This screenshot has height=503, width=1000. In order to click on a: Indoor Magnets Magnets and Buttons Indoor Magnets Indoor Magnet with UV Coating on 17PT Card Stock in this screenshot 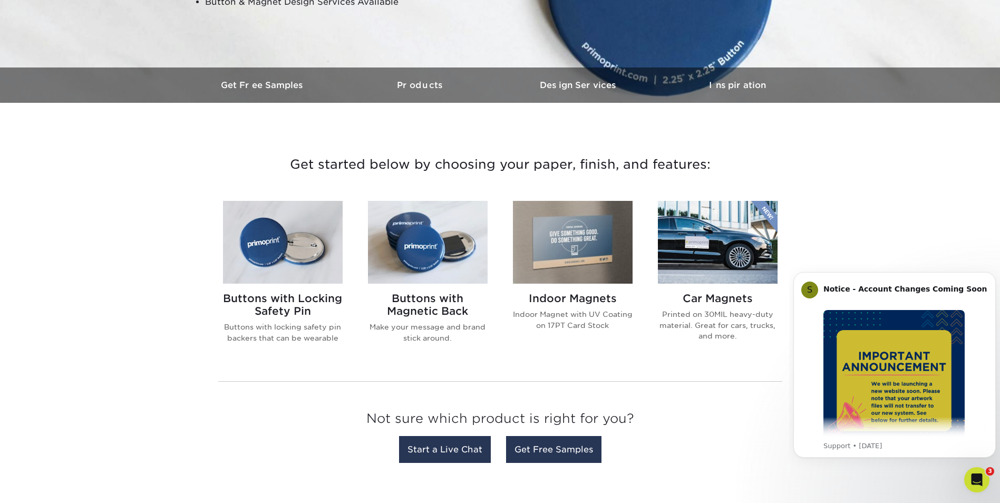, I will do `click(573, 281)`.